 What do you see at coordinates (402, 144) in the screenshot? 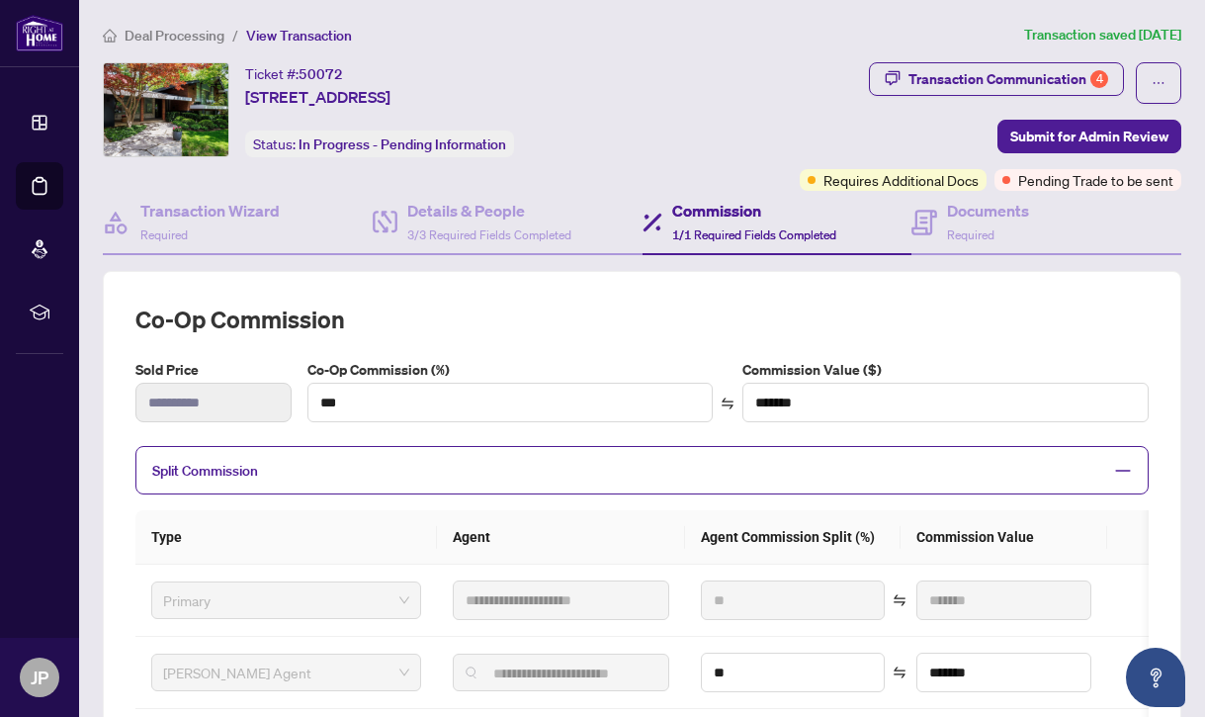
I see `span: In Progress - Pending Information` at bounding box center [402, 144].